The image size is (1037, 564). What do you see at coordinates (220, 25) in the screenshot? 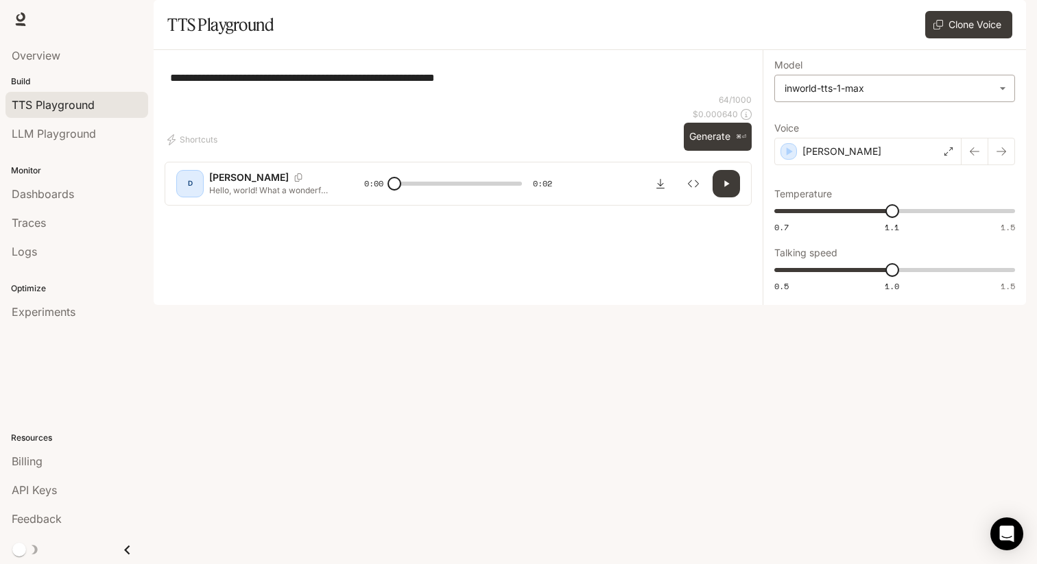
I see `h1: TTS Playground` at bounding box center [220, 25].